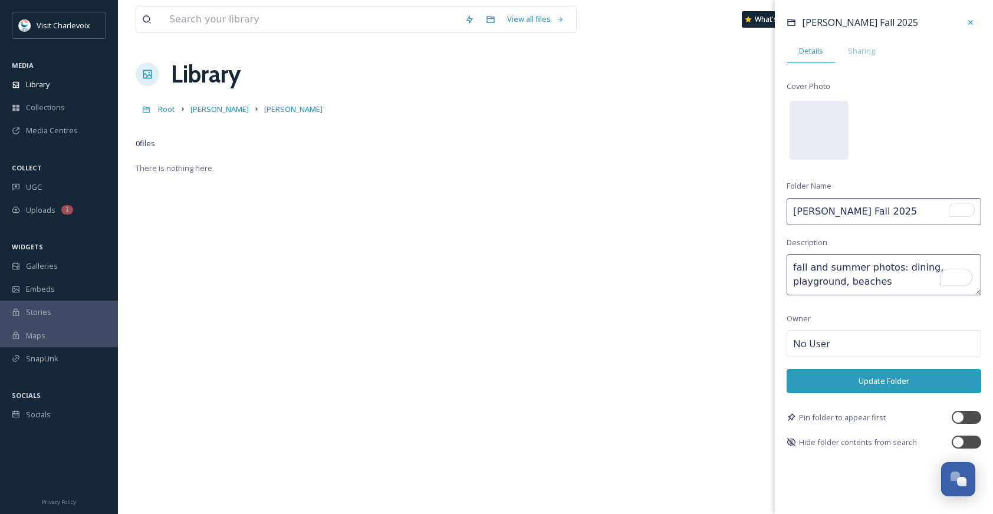 The image size is (993, 514). Describe the element at coordinates (311, 19) in the screenshot. I see `input: Search your library` at that location.